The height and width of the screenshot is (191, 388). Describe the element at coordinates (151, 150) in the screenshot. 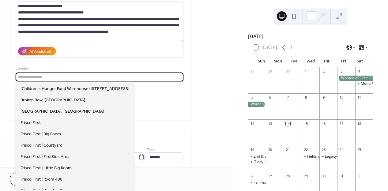

I see `span: Time` at that location.